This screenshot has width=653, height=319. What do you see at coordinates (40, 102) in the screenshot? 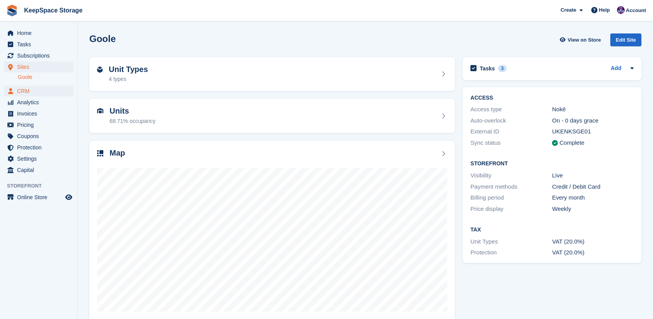
I see `span: Analytics` at bounding box center [40, 102].